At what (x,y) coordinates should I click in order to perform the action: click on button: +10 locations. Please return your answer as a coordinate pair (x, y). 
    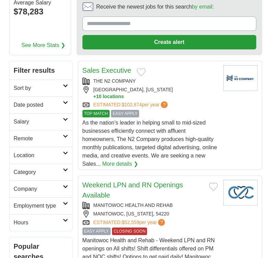
    Looking at the image, I should click on (156, 97).